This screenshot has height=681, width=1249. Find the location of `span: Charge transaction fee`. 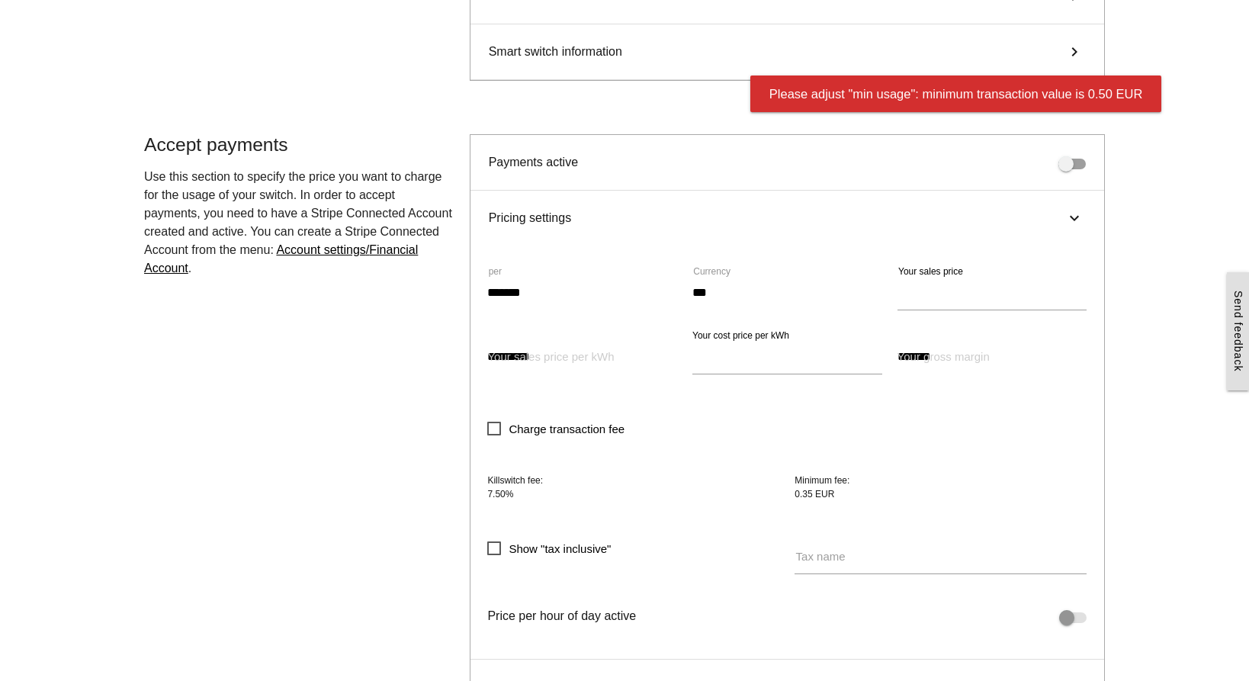

span: Charge transaction fee is located at coordinates (556, 428).